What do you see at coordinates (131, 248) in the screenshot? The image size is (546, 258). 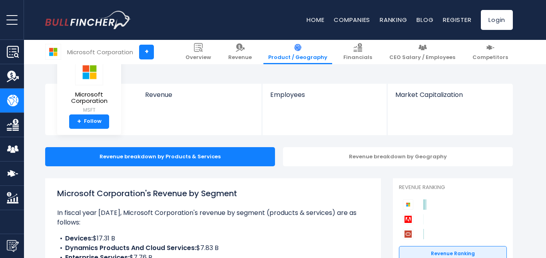 I see `b: Dynamics Products And Cloud Services:` at bounding box center [131, 248].